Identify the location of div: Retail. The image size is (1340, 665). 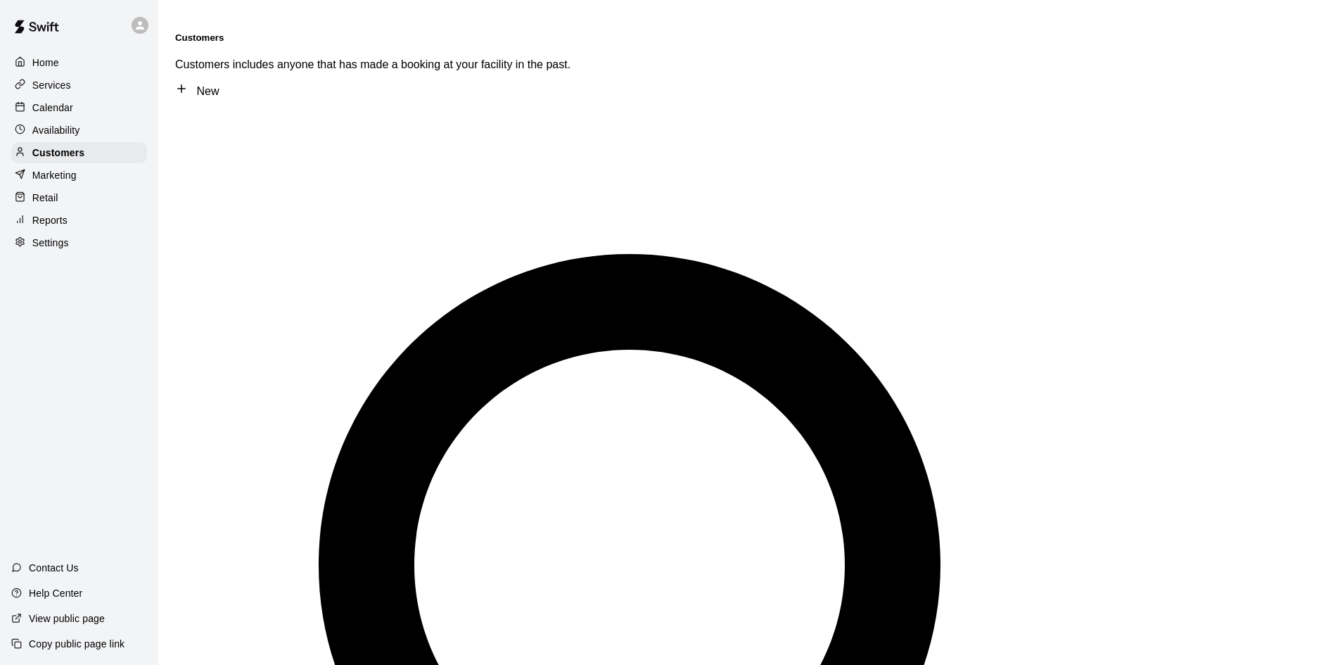
(79, 198).